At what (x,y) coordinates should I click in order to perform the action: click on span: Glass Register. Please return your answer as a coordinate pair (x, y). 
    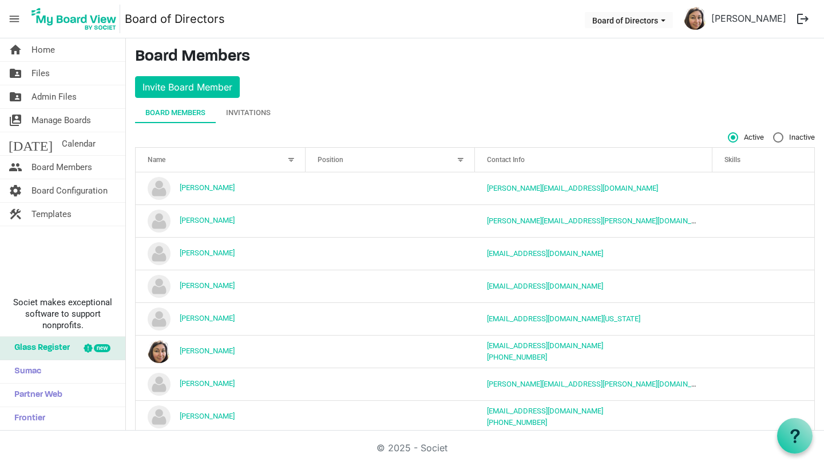
    Looking at the image, I should click on (39, 348).